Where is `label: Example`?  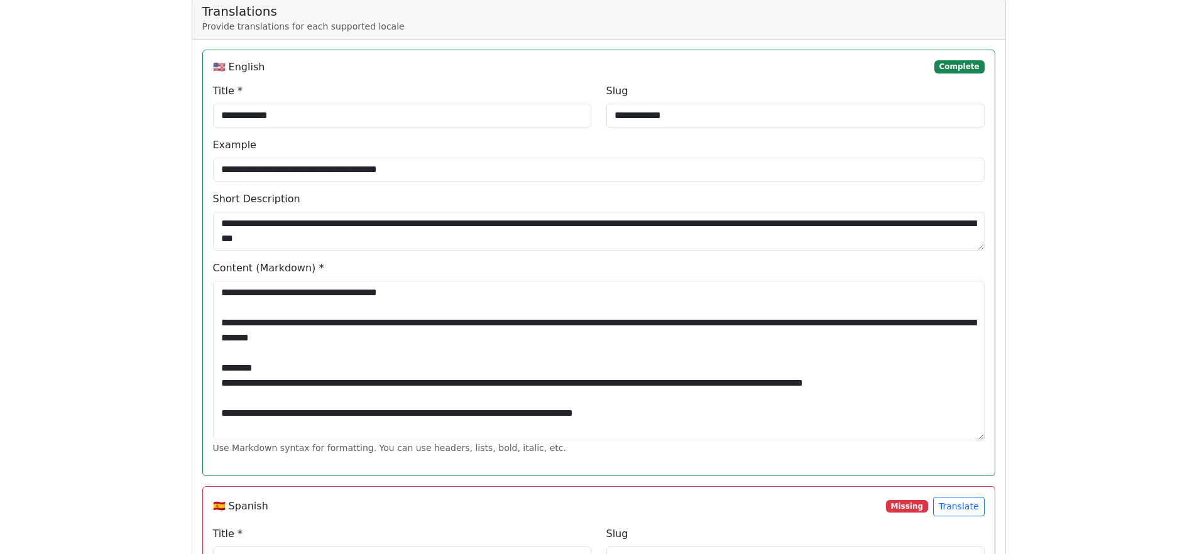 label: Example is located at coordinates (234, 145).